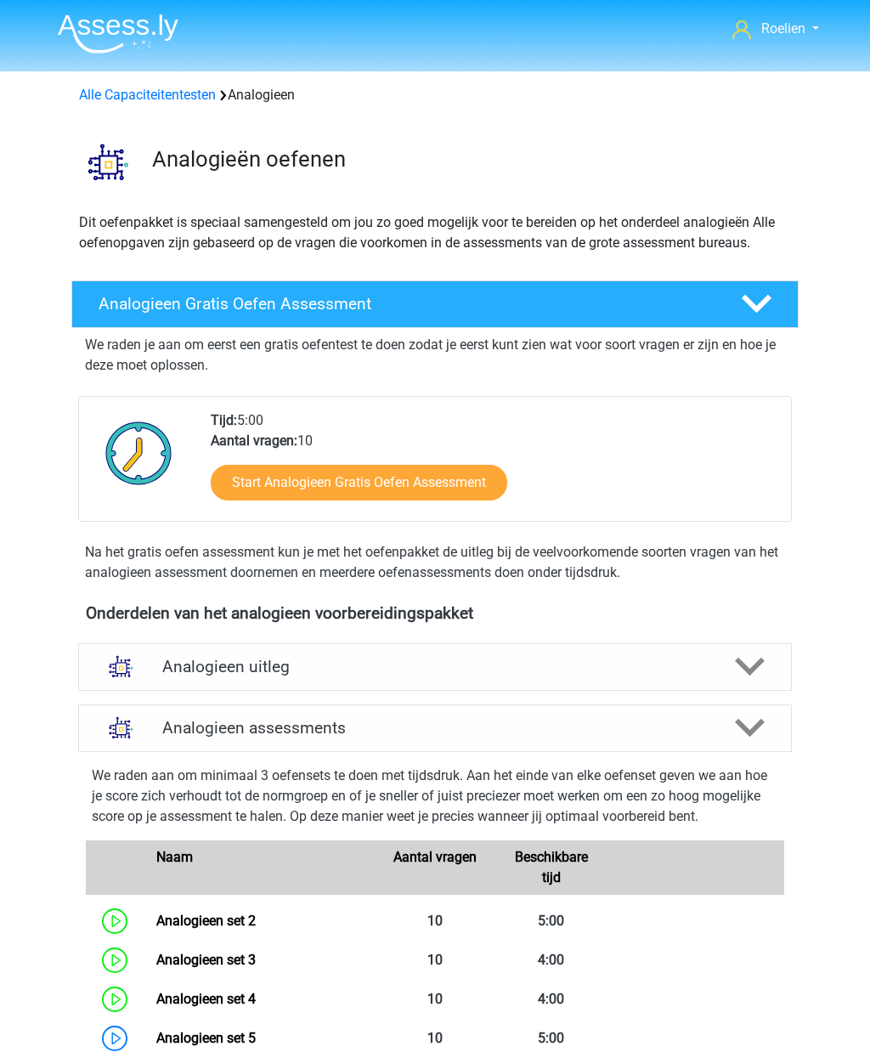 The image size is (870, 1052). I want to click on a: Roelien, so click(776, 29).